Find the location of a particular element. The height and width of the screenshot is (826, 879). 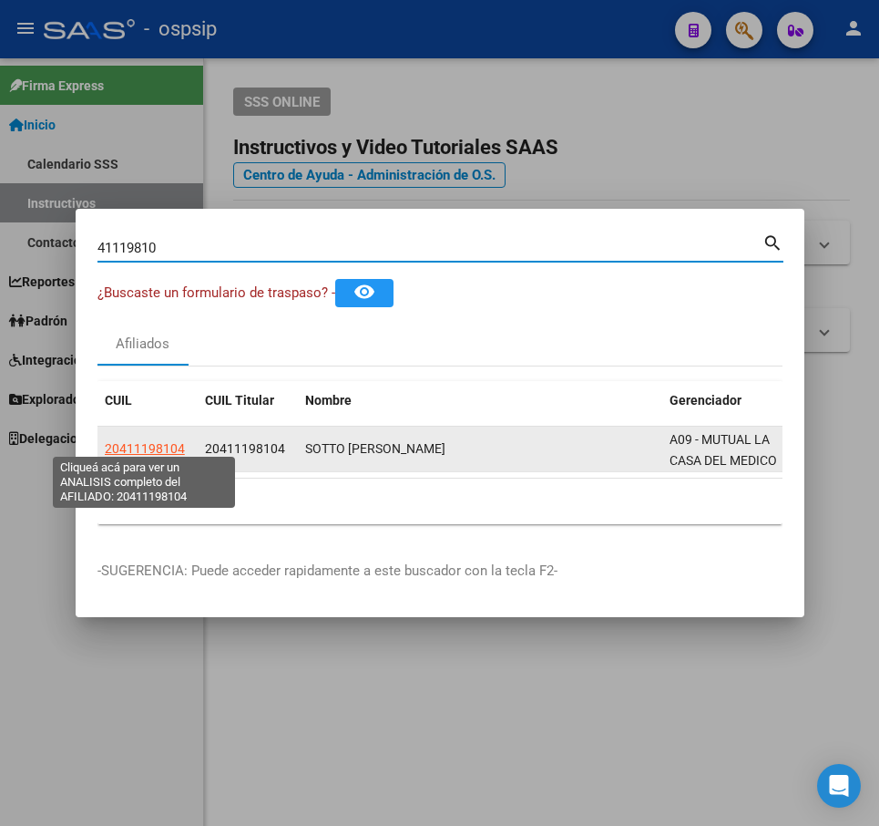

p: -SUGERENCIA: Puede acceder rapidamente a este buscador con la tecla F2- is located at coordinates (440, 570).